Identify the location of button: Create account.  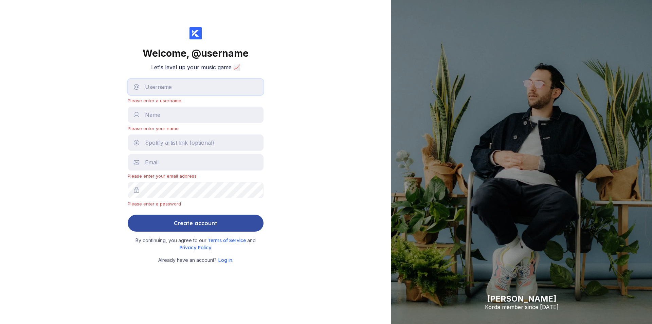
(196, 223).